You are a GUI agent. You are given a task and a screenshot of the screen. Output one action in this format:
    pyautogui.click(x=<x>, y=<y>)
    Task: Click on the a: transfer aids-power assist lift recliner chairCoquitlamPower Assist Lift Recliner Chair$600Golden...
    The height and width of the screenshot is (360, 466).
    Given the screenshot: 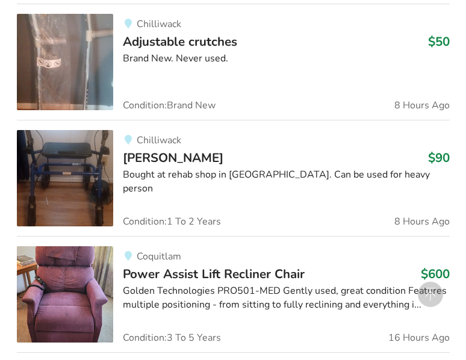 What is the action you would take?
    pyautogui.click(x=233, y=294)
    